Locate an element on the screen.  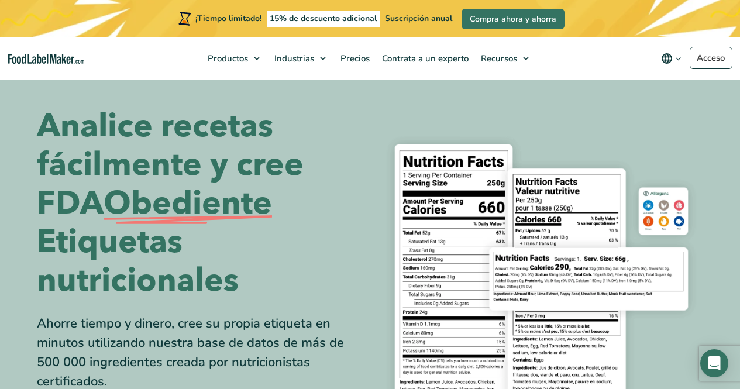
font: Etiquetas nutricionales is located at coordinates (137, 261).